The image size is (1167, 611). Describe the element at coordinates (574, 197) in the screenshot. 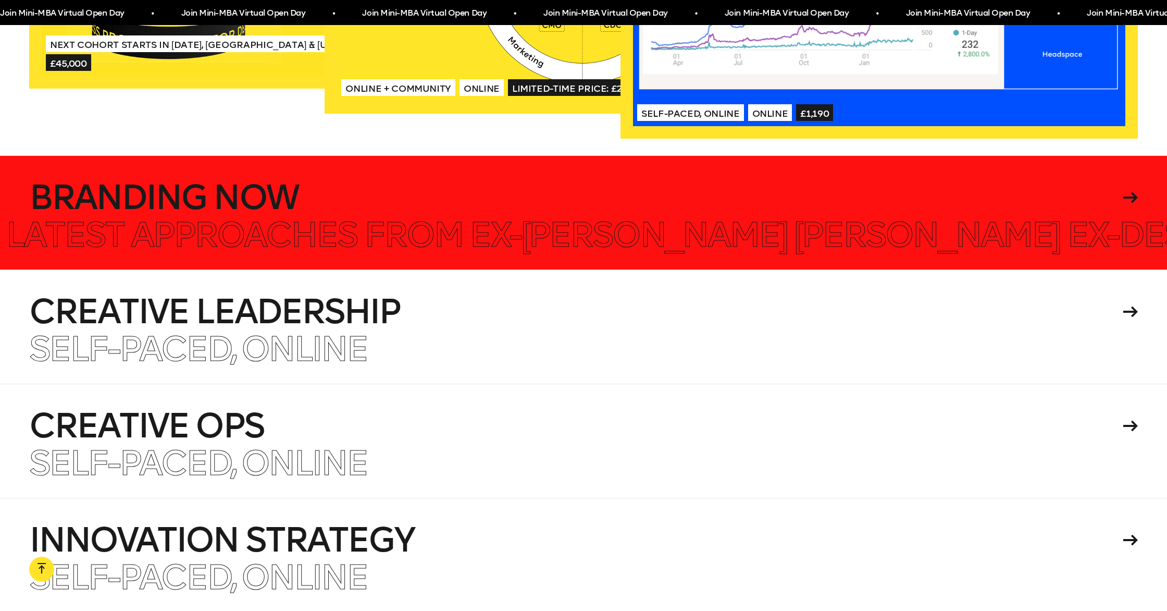

I see `h4: Branding Now` at that location.